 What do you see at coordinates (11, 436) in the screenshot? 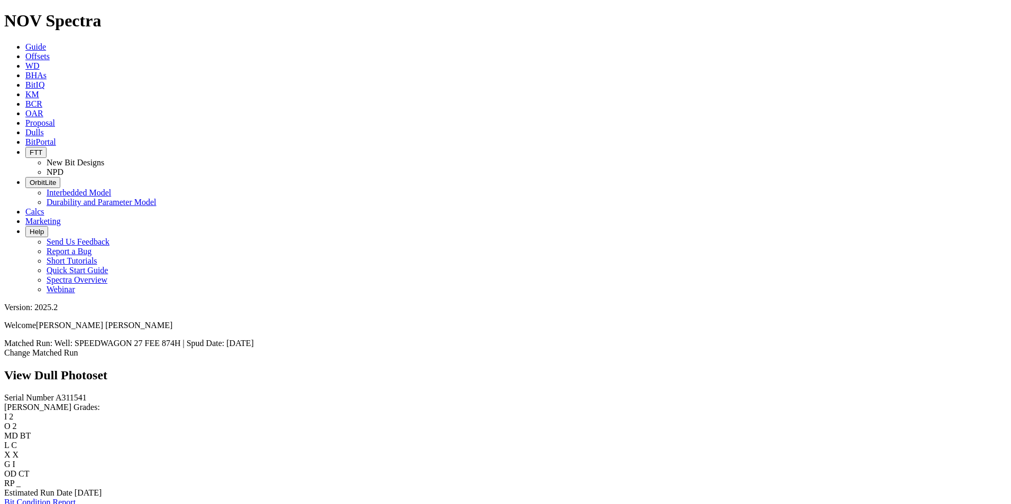
I see `label: MD` at bounding box center [11, 436].